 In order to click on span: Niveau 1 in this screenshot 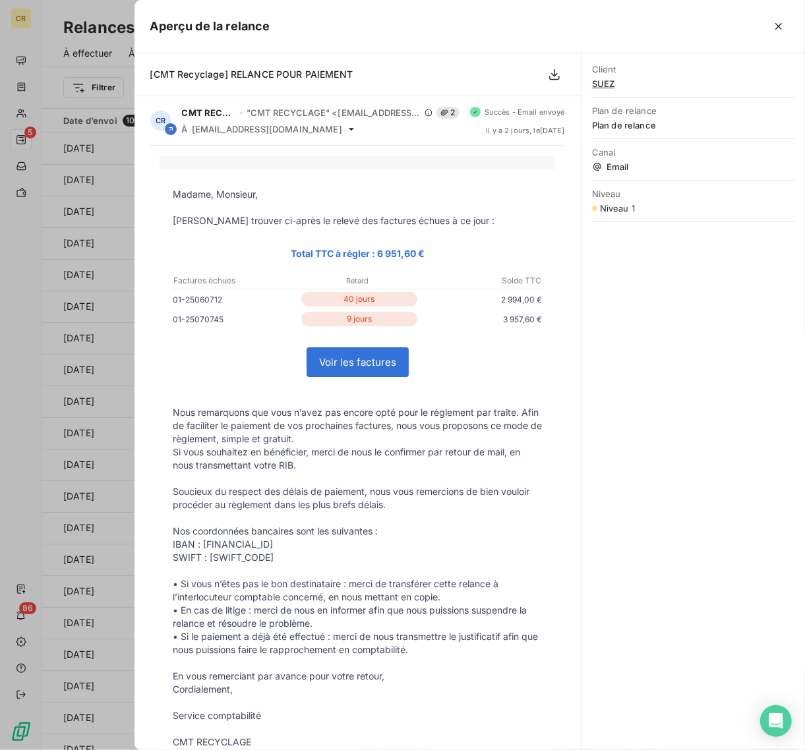, I will do `click(617, 208)`.